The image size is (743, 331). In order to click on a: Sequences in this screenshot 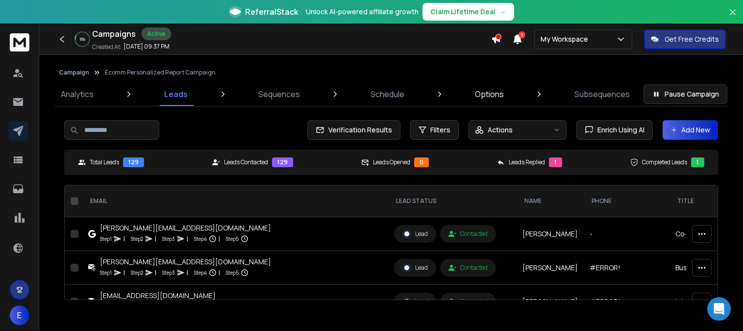, I will do `click(279, 94)`.